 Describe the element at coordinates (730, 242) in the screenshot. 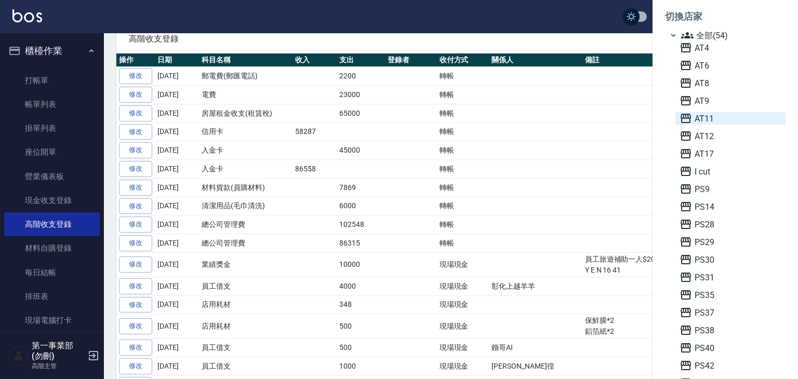

I see `span: PS29` at that location.